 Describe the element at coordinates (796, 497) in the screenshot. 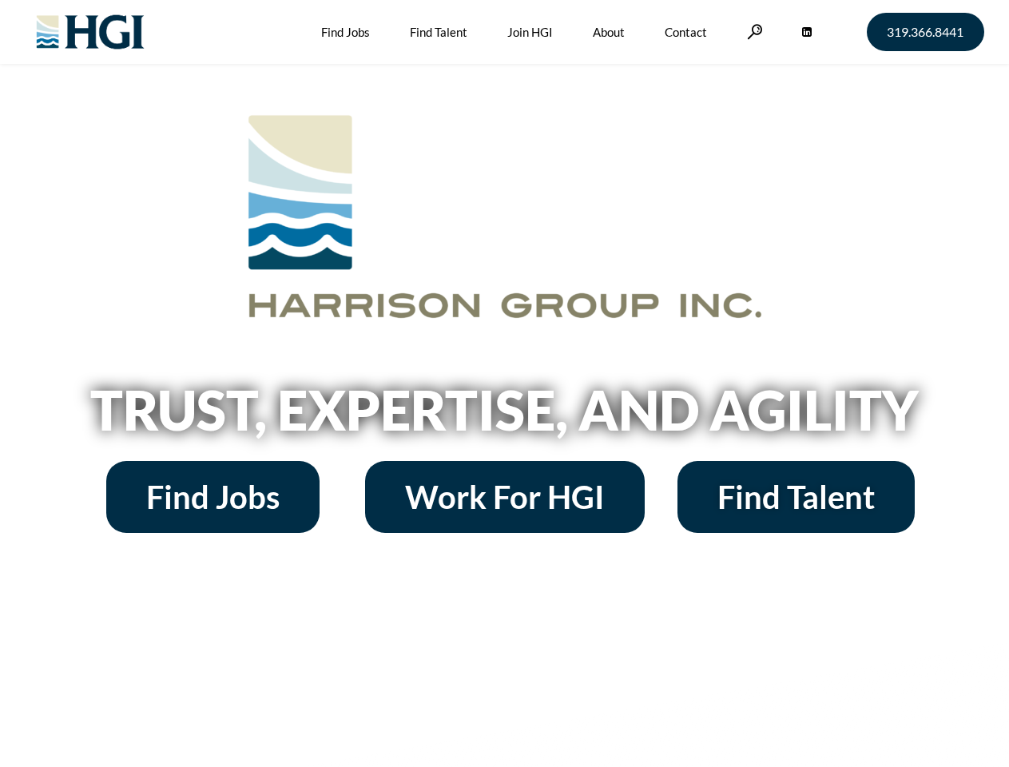

I see `a: Find Talent` at that location.